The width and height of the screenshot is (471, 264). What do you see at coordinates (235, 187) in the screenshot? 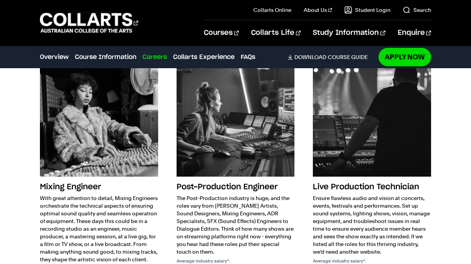
I see `h3: Post-Production Engineer` at bounding box center [235, 187].